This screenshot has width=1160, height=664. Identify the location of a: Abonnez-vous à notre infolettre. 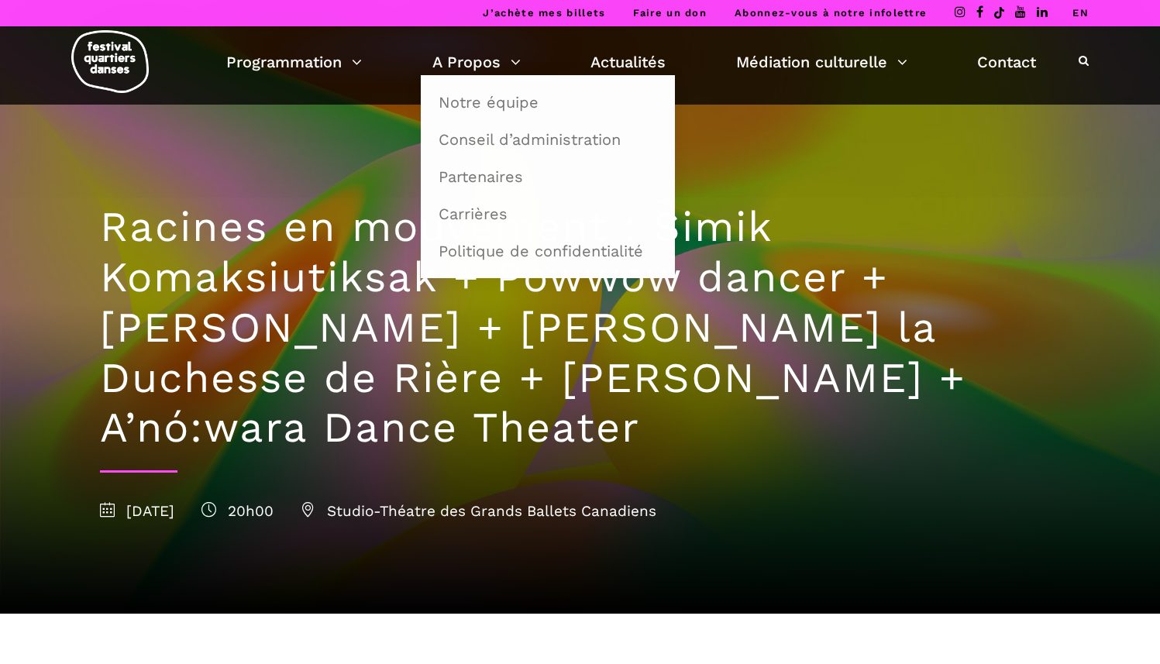
(831, 12).